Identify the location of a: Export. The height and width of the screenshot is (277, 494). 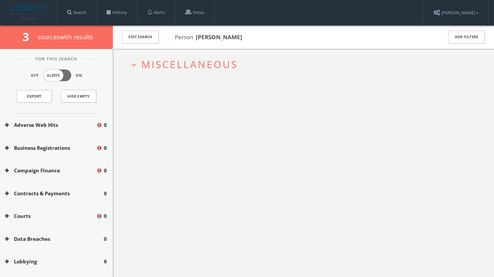
(34, 96).